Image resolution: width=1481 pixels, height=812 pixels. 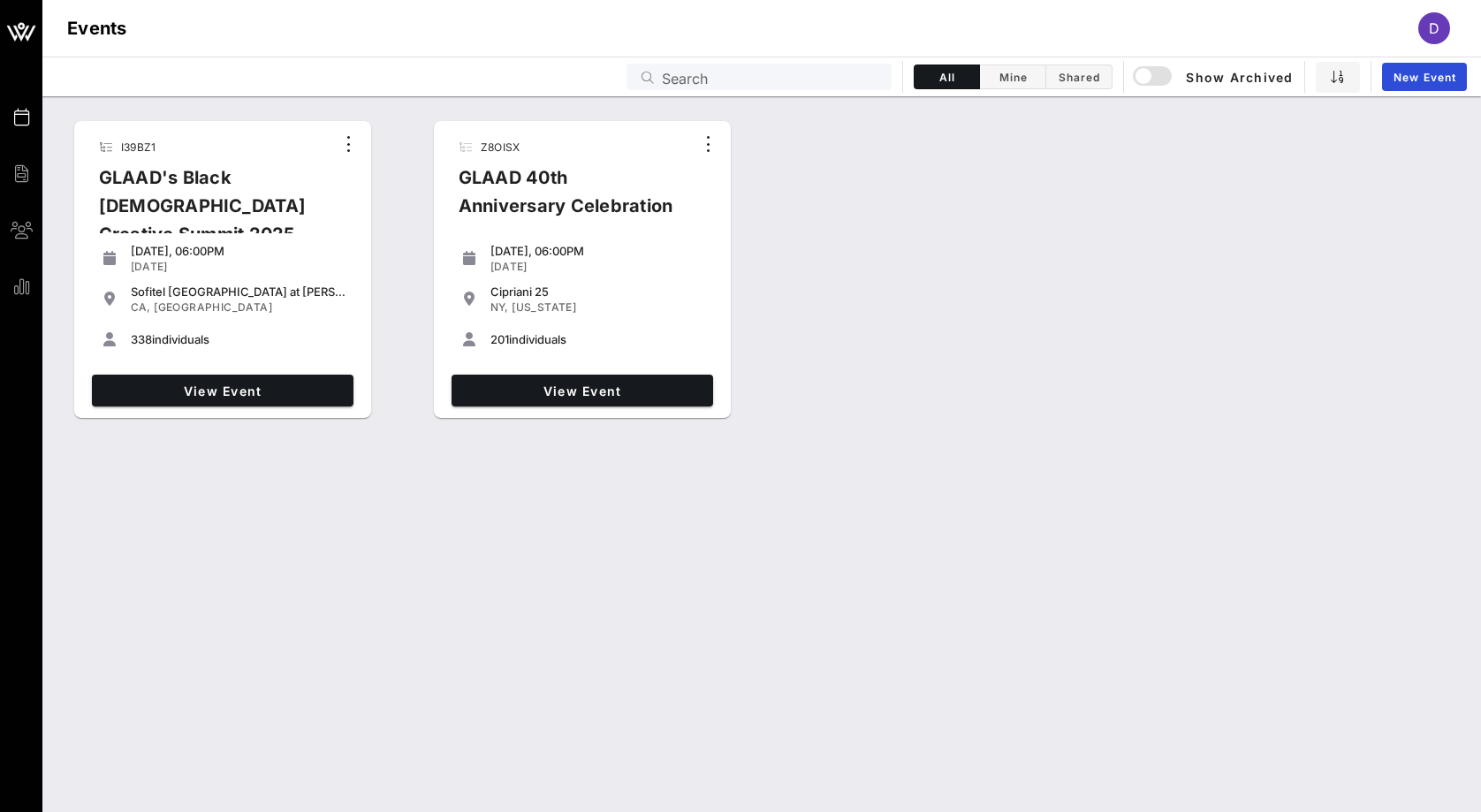 I want to click on span: D, so click(x=1434, y=29).